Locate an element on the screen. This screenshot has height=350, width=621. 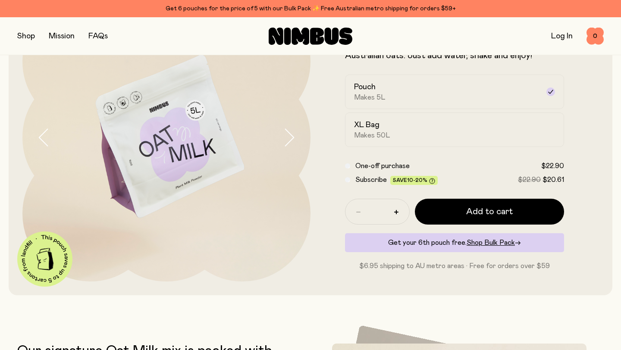
span: 10-20% is located at coordinates (417, 180).